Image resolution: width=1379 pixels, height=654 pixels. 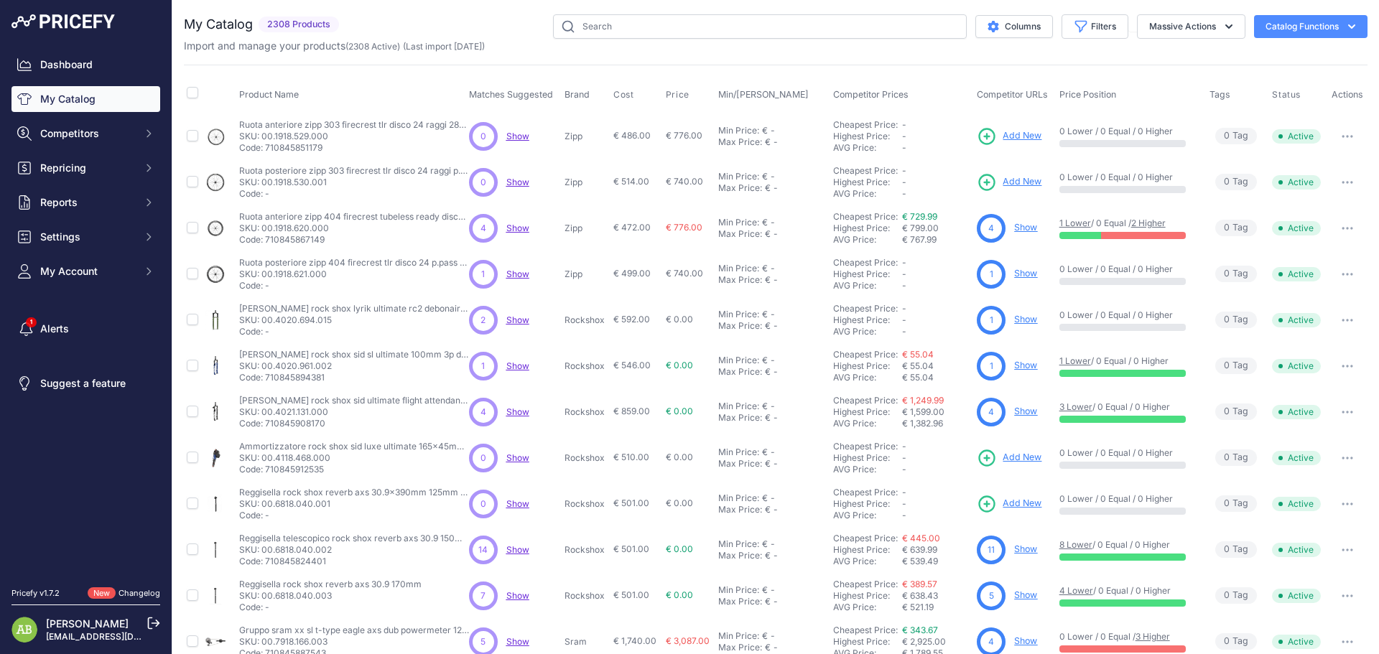 What do you see at coordinates (1087, 94) in the screenshot?
I see `span: Price Position` at bounding box center [1087, 94].